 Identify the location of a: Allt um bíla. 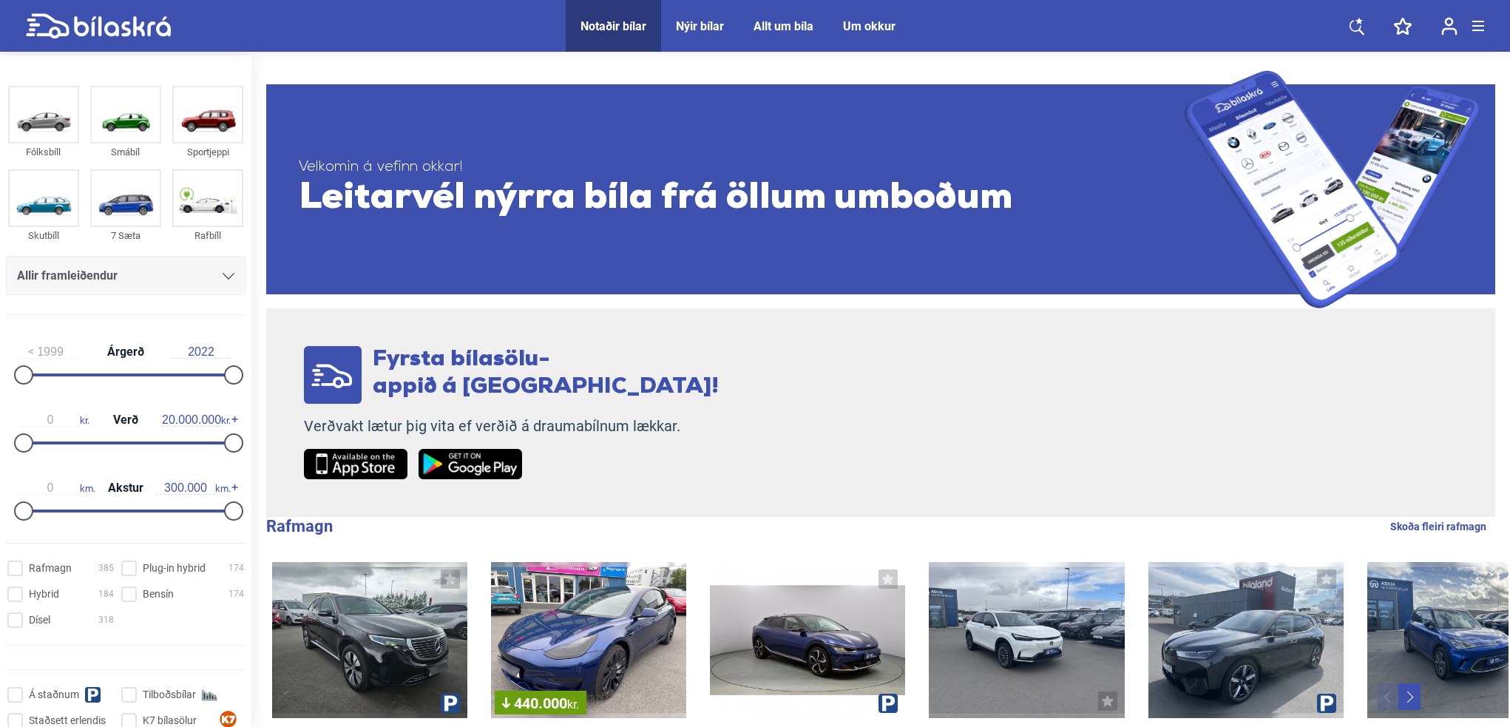
(783, 26).